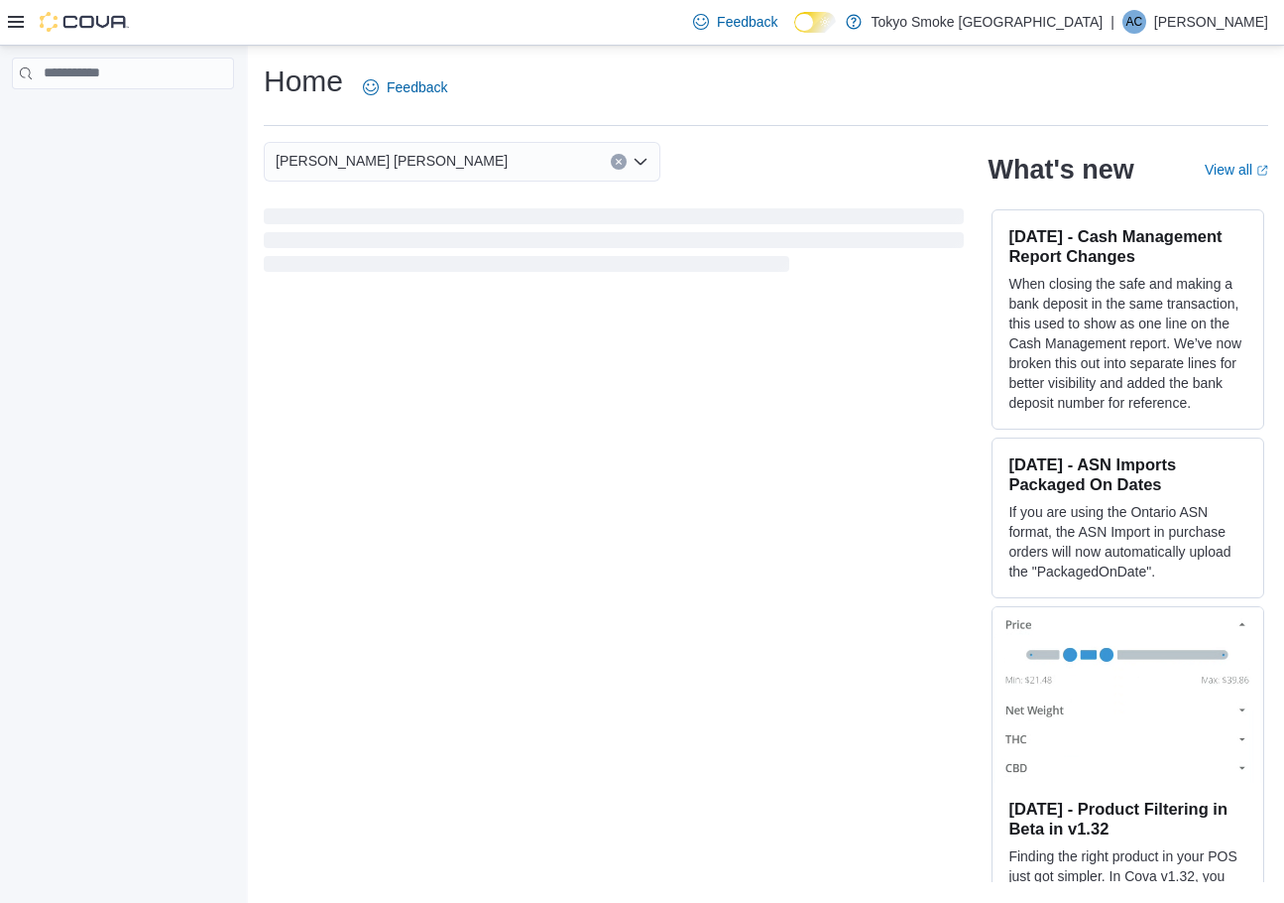 This screenshot has width=1284, height=903. Describe the element at coordinates (619, 162) in the screenshot. I see `button: Clear input` at that location.